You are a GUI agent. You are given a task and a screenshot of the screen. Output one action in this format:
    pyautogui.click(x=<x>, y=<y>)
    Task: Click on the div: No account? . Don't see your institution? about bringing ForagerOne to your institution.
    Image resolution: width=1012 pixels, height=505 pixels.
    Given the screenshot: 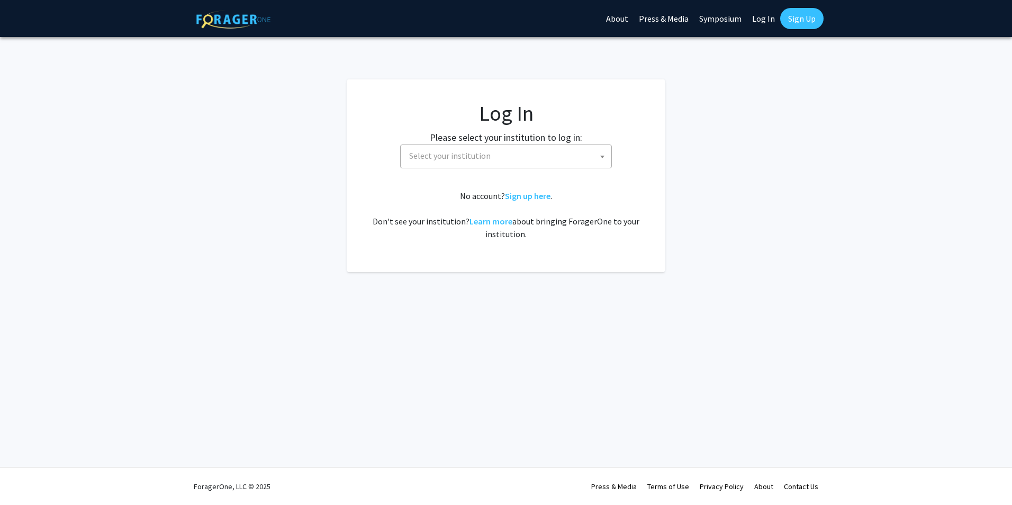 What is the action you would take?
    pyautogui.click(x=506, y=215)
    